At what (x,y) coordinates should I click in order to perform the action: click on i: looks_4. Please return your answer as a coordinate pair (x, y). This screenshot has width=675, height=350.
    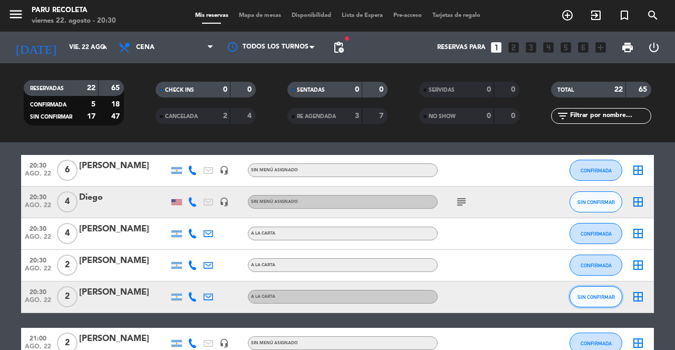
    Looking at the image, I should click on (549, 47).